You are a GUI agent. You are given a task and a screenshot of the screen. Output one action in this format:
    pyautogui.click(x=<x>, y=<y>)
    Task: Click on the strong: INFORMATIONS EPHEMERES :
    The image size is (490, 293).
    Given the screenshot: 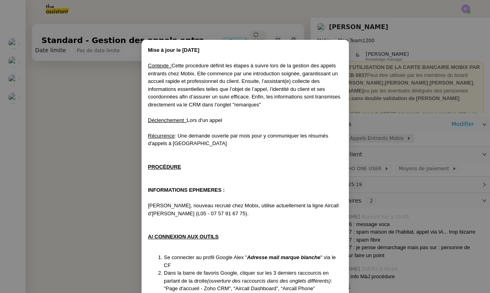 What is the action you would take?
    pyautogui.click(x=186, y=190)
    